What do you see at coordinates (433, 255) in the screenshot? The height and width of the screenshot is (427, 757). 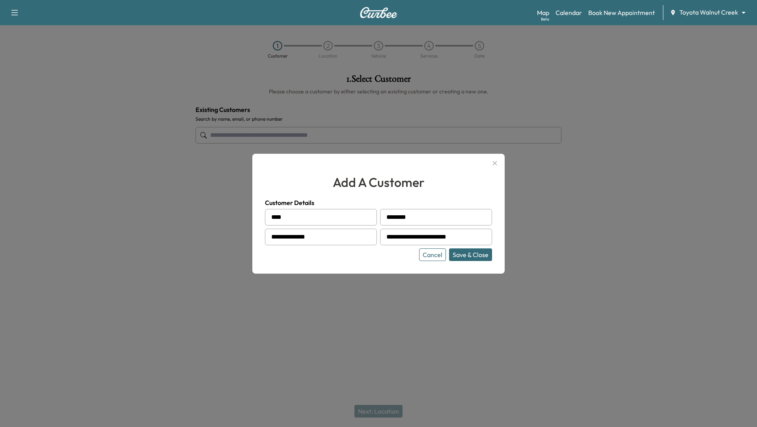 I see `button: Cancel` at bounding box center [433, 255].